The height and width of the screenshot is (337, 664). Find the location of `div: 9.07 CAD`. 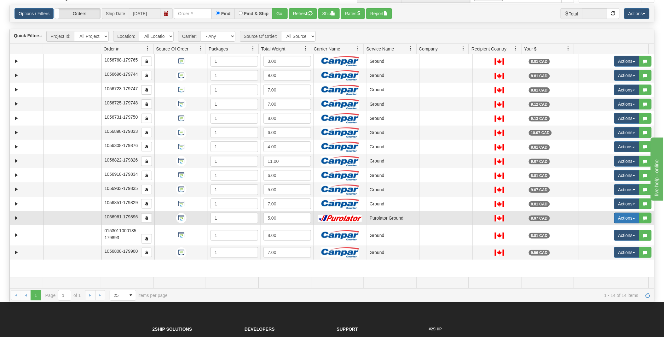

div: 9.07 CAD is located at coordinates (539, 190).